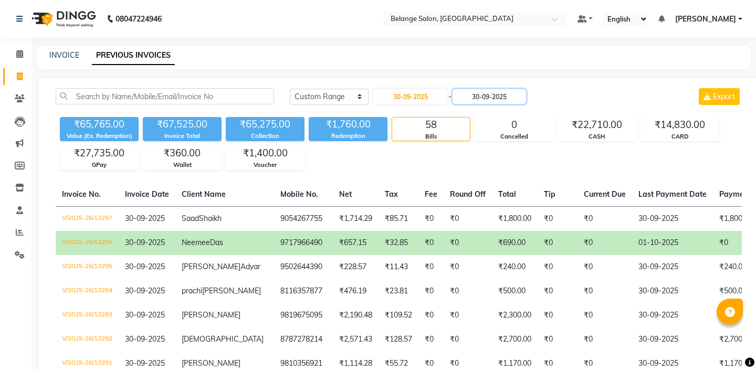 This screenshot has width=756, height=371. What do you see at coordinates (514, 267) in the screenshot?
I see `td: ₹240.00` at bounding box center [514, 267].